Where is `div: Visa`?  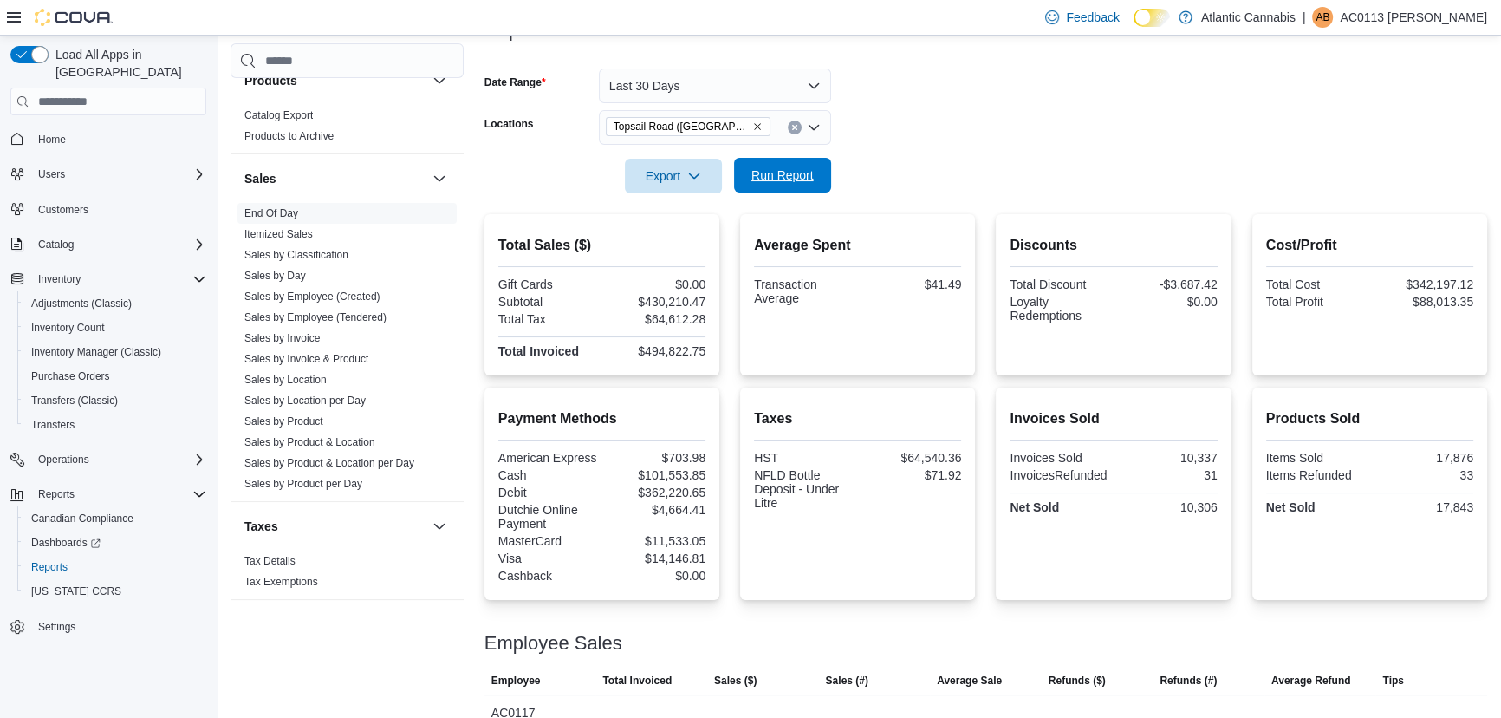 div: Visa is located at coordinates (549, 558).